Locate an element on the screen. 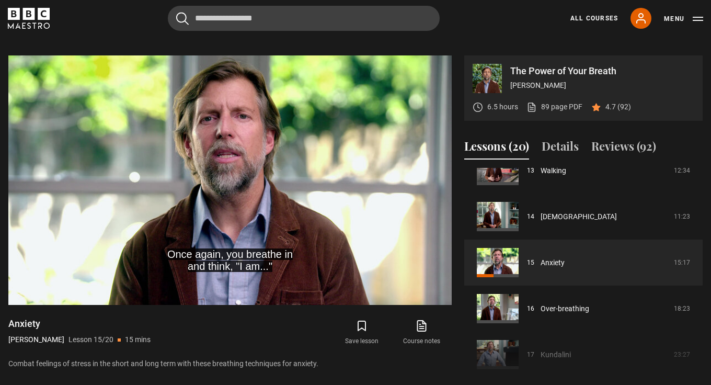 The height and width of the screenshot is (385, 711). input: Search is located at coordinates (304, 18).